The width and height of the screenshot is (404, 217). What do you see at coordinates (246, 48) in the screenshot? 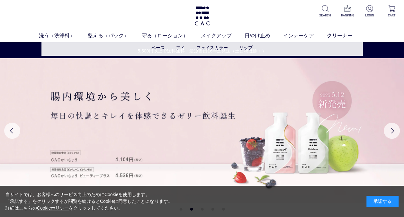
I see `a: リップ` at bounding box center [246, 48].